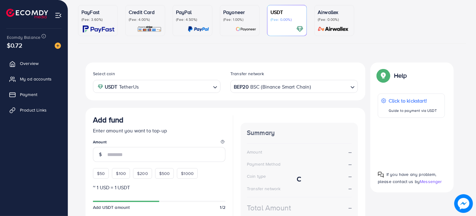 The width and height of the screenshot is (476, 216). Describe the element at coordinates (24, 37) in the screenshot. I see `span: Ecomdy Balance` at that location.